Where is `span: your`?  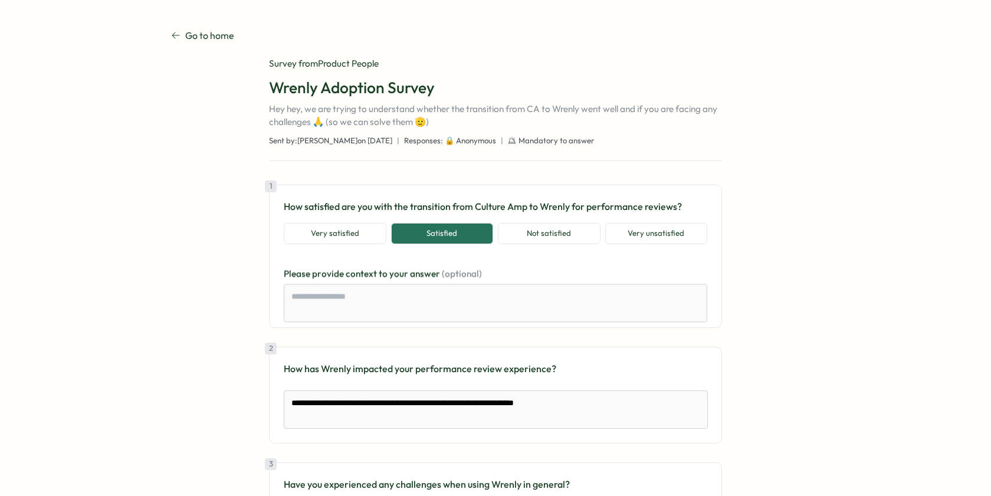 span: your is located at coordinates (399, 273).